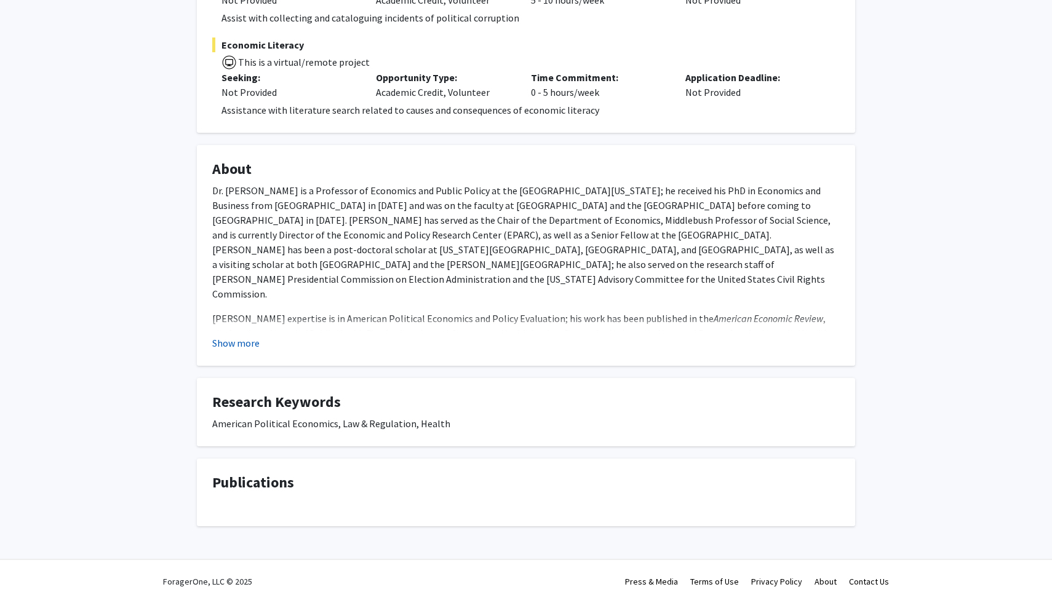 The image size is (1052, 603). Describe the element at coordinates (236, 343) in the screenshot. I see `button: Show more` at that location.